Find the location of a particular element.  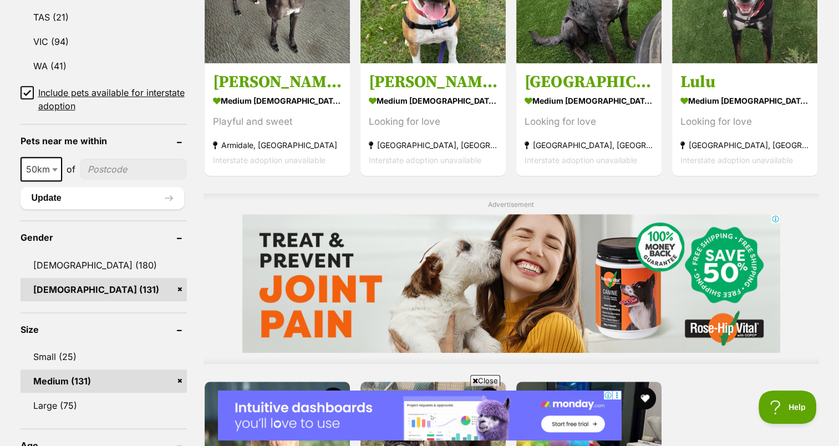

div: Advertisement is located at coordinates (511, 278).